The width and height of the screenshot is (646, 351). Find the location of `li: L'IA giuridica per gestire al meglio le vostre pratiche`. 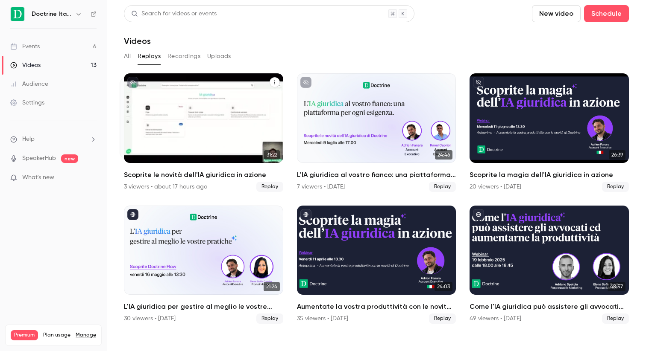

li: L'IA giuridica per gestire al meglio le vostre pratiche is located at coordinates (203, 265).